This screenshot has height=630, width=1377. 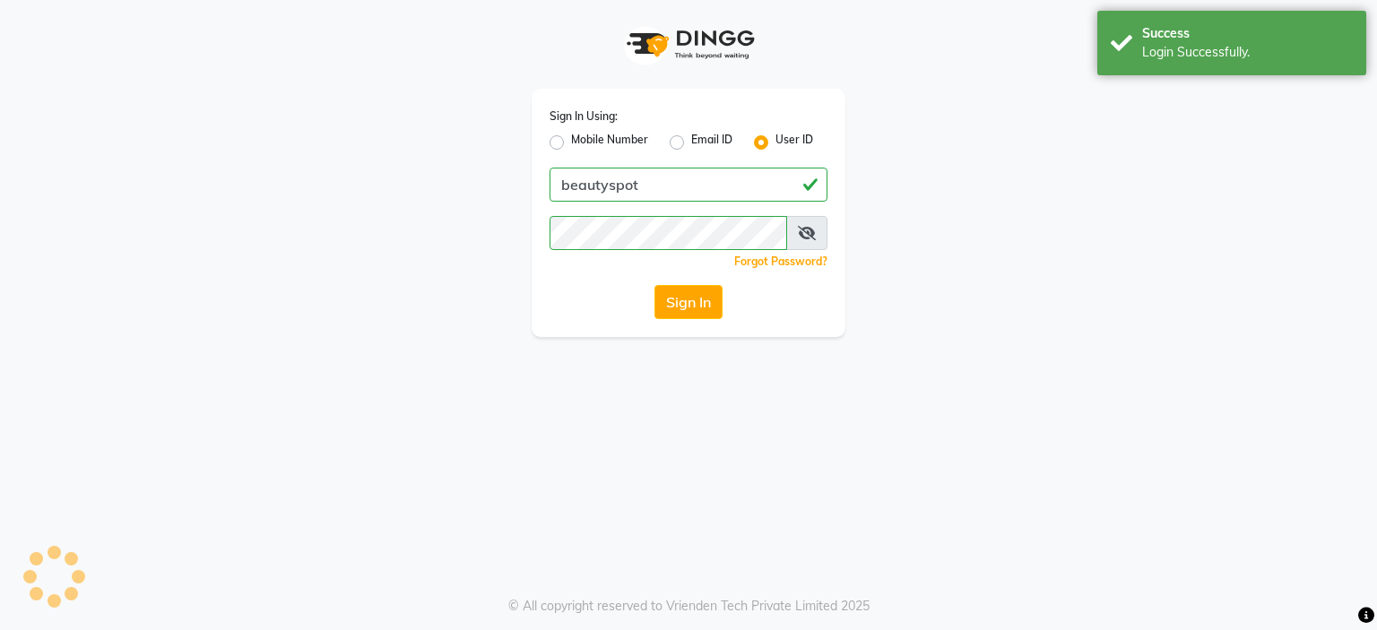 What do you see at coordinates (794, 143) in the screenshot?
I see `label: User ID` at bounding box center [794, 143].